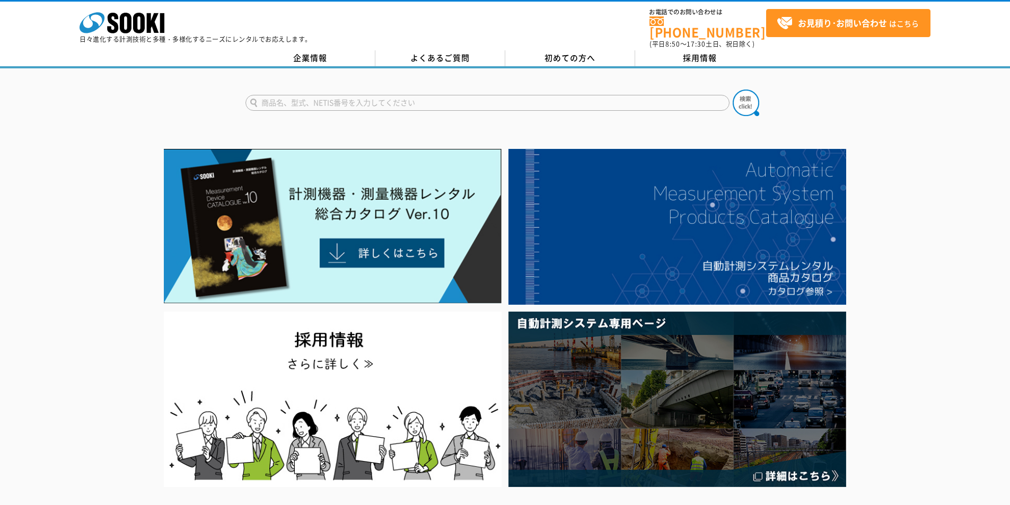  Describe the element at coordinates (333, 226) in the screenshot. I see `img: Catalog Ver10` at that location.